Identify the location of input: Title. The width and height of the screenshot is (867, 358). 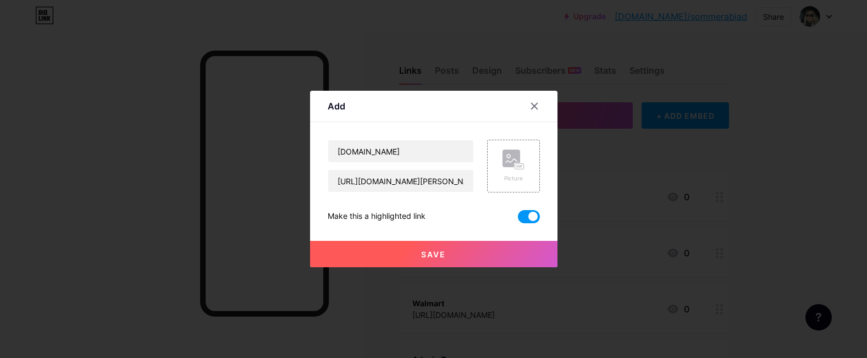
(401, 151).